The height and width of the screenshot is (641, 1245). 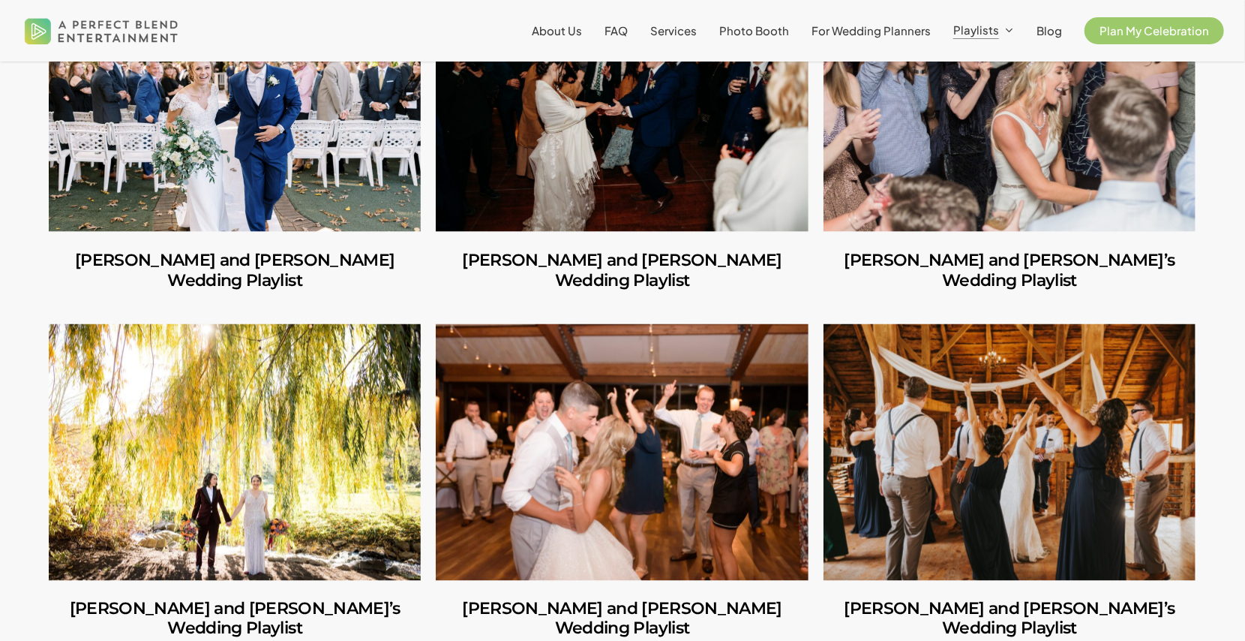 What do you see at coordinates (616, 30) in the screenshot?
I see `span: FAQ` at bounding box center [616, 30].